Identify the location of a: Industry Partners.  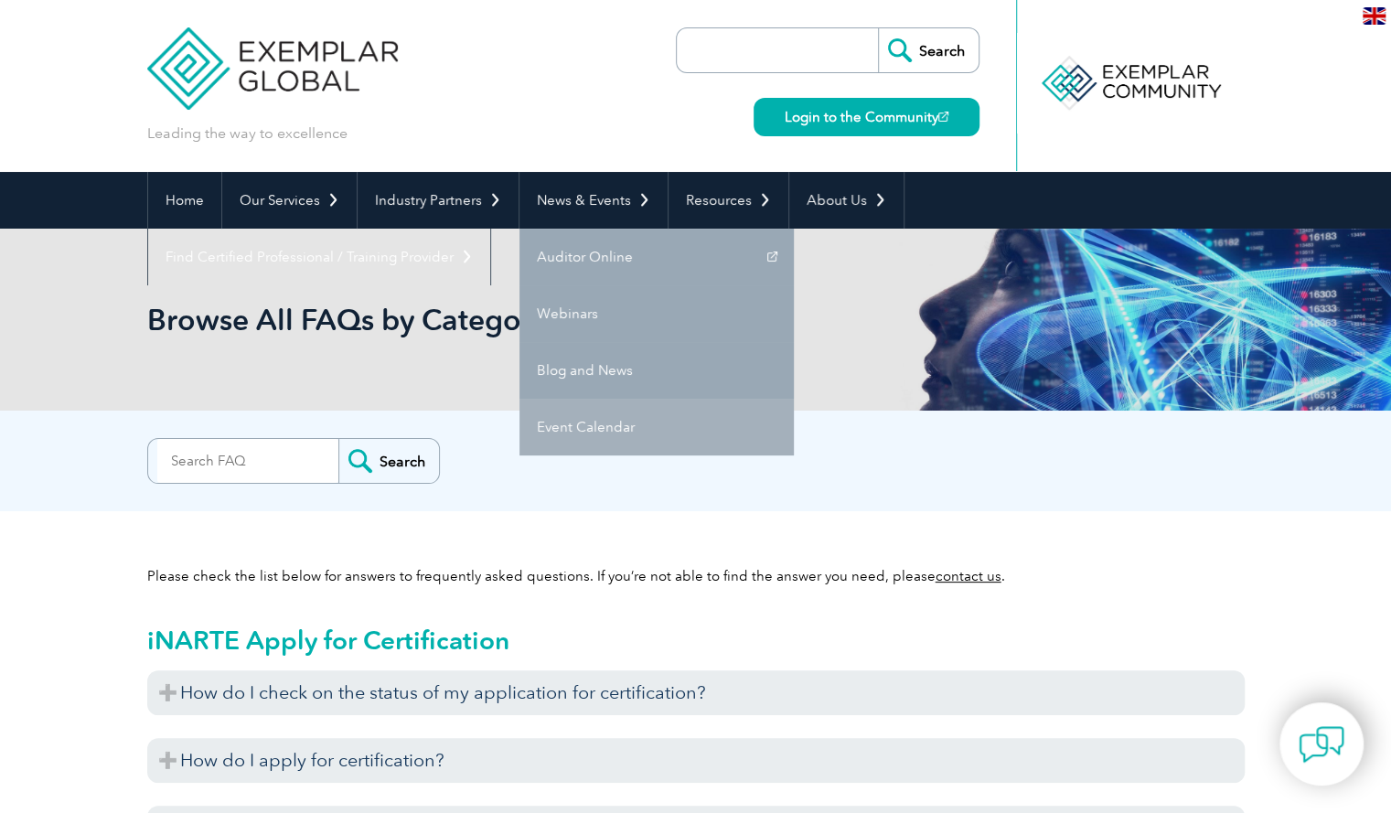
(438, 200).